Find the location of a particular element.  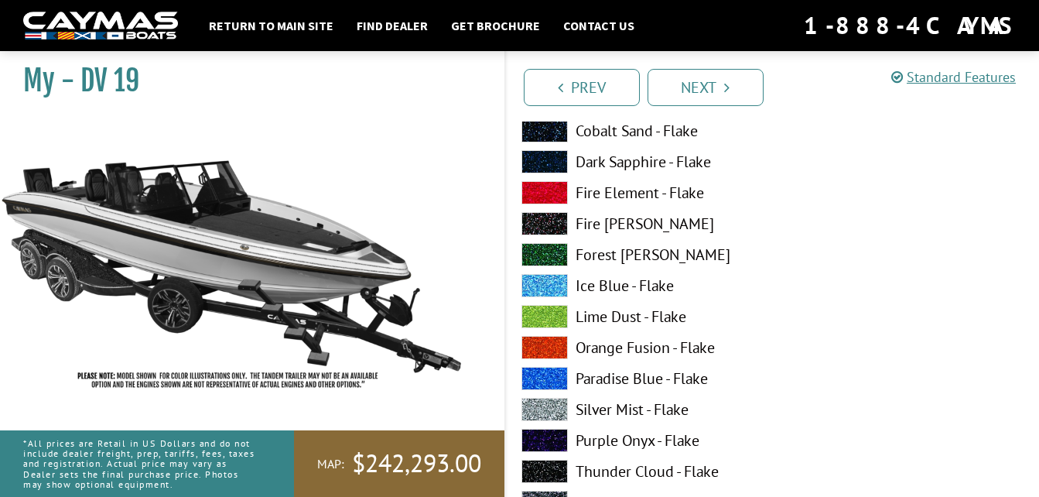

img: white-logo-c9c8dbefe5ff5ceceb0f0178aa75bf4bb51f6bca0971e226c86eb53dfe498488.png is located at coordinates (101, 26).